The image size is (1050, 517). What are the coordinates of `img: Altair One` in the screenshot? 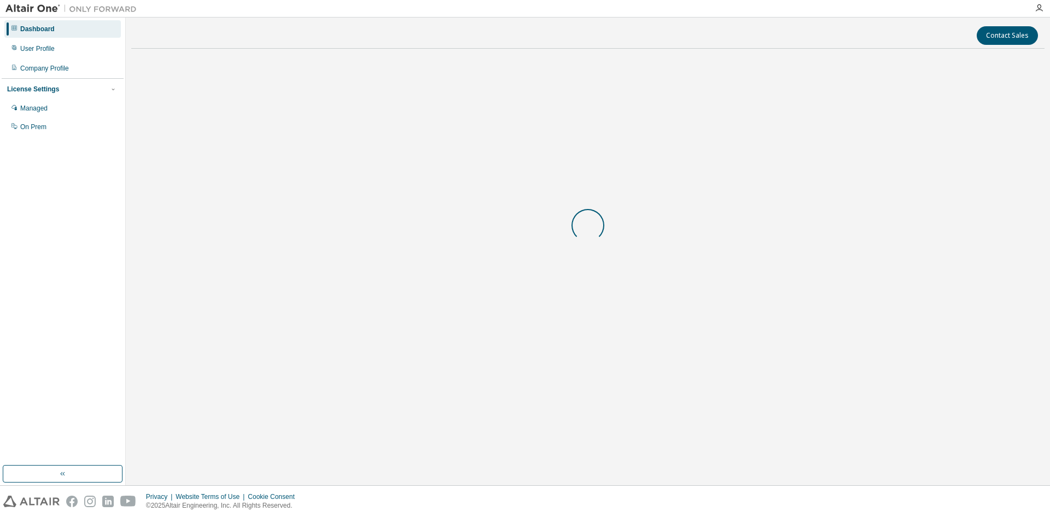 It's located at (74, 9).